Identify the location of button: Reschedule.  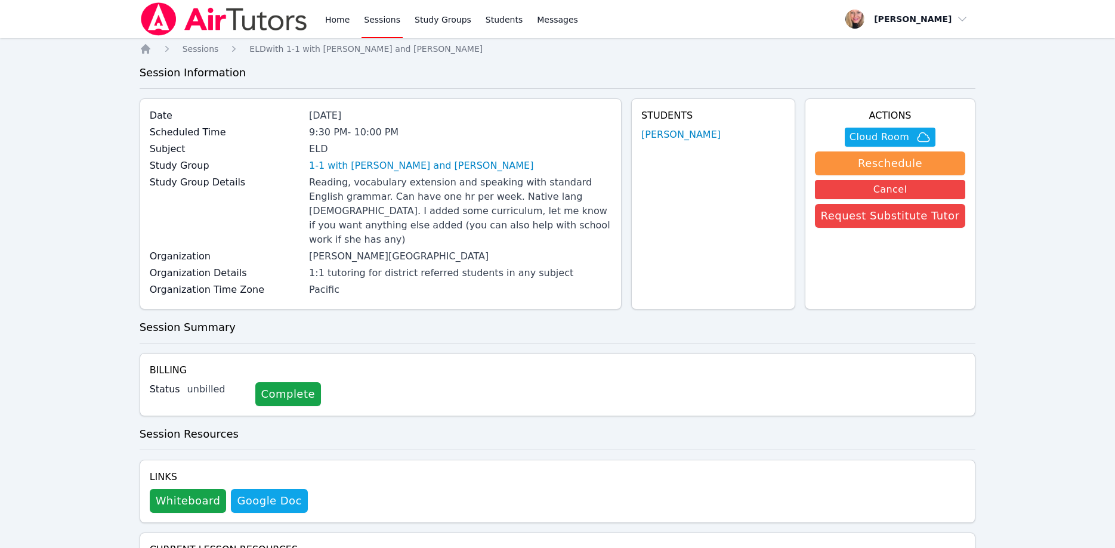
(890, 163).